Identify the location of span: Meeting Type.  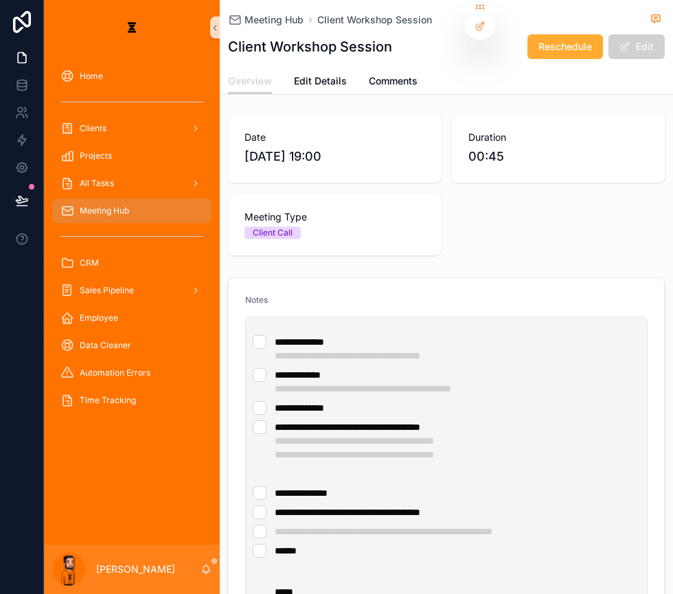
(334, 217).